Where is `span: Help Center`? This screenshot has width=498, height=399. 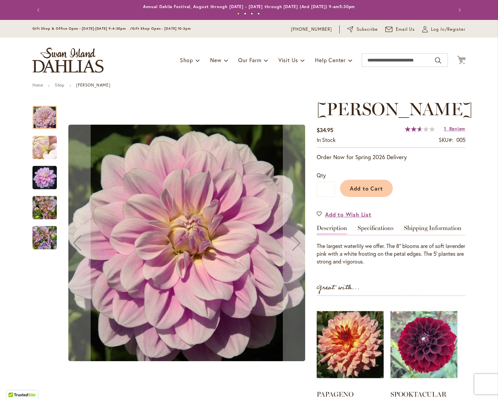
span: Help Center is located at coordinates (330, 60).